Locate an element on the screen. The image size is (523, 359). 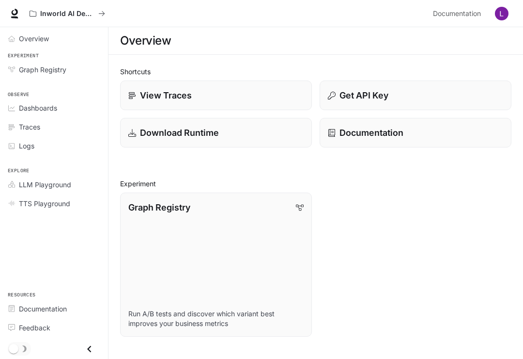
button: All workspaces is located at coordinates (67, 14).